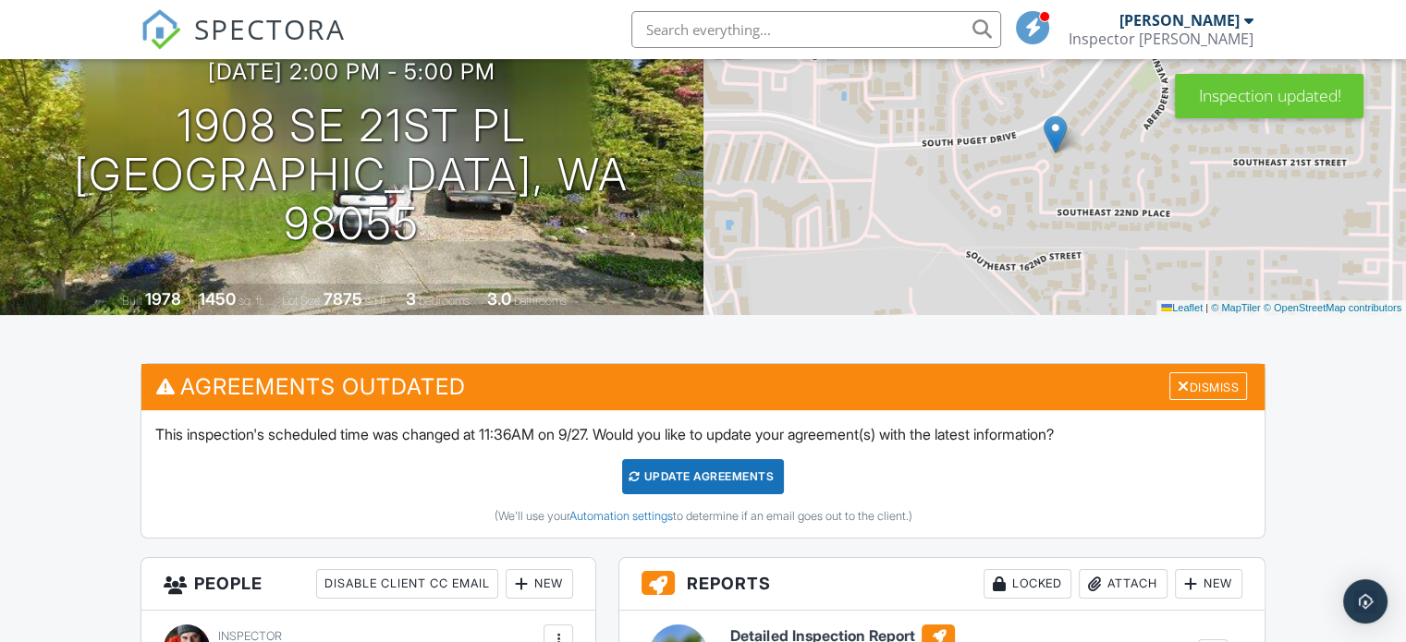 The width and height of the screenshot is (1406, 642). I want to click on a: © OpenStreetMap contributors, so click(1332, 308).